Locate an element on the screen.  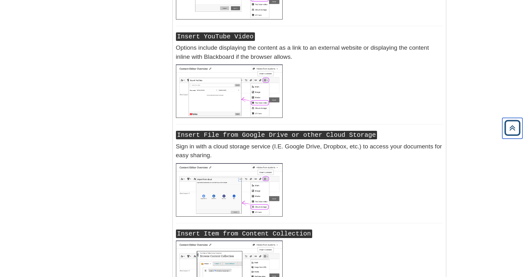
a: Back to Top is located at coordinates (512, 128).